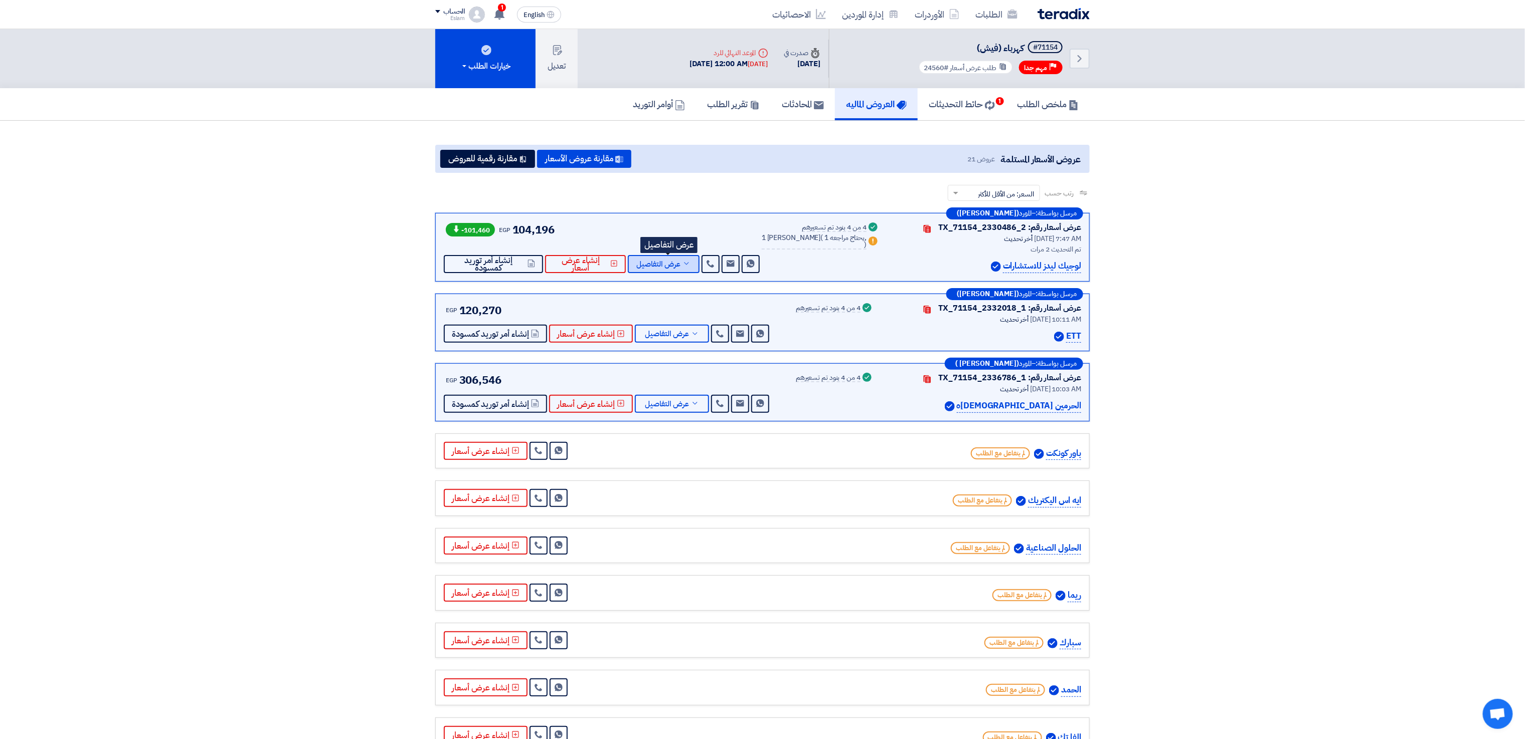 This screenshot has height=739, width=1525. I want to click on h5: حائط التحديثات, so click(962, 104).